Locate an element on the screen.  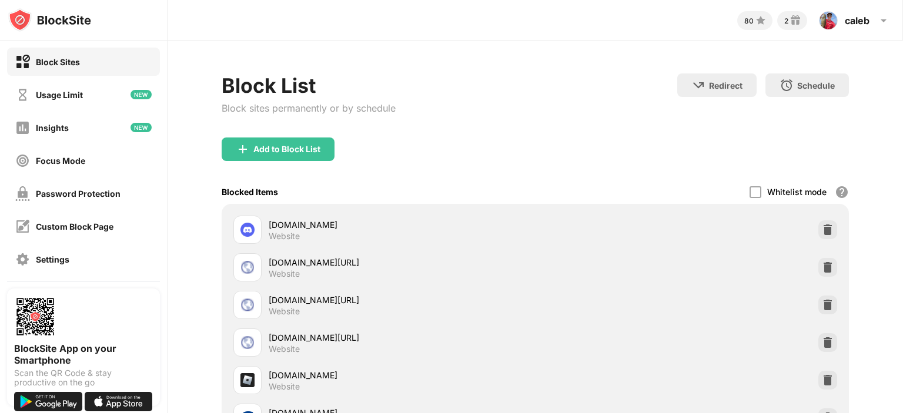
img: block-on.svg is located at coordinates (22, 62).